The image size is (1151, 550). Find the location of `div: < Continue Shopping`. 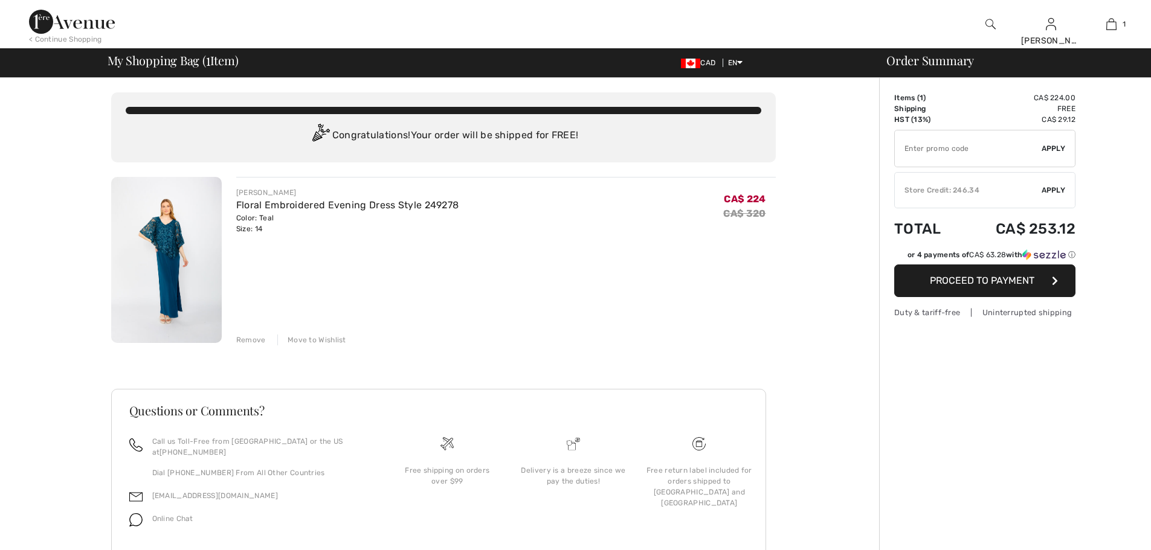

div: < Continue Shopping is located at coordinates (65, 39).